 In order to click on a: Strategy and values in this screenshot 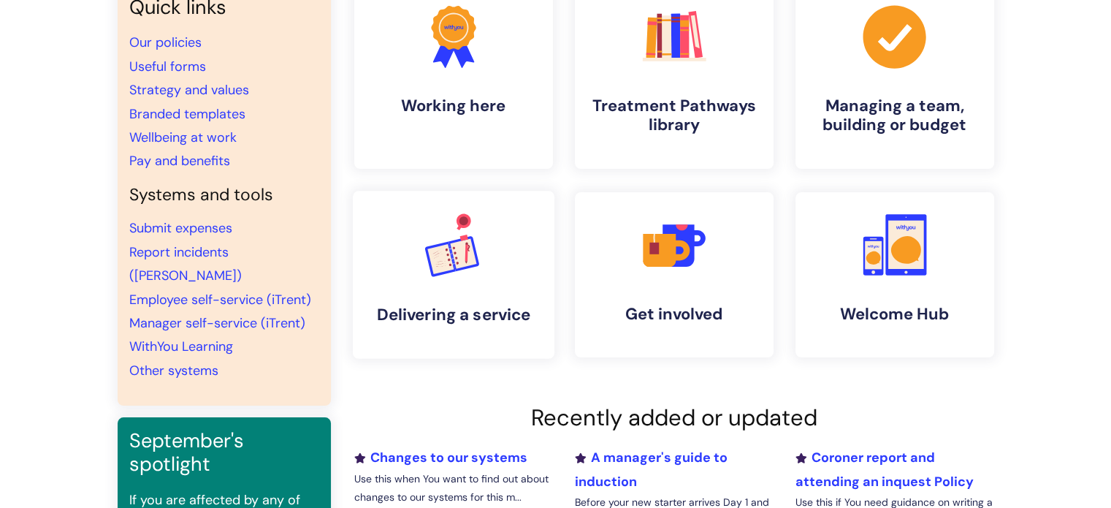, I will do `click(189, 90)`.